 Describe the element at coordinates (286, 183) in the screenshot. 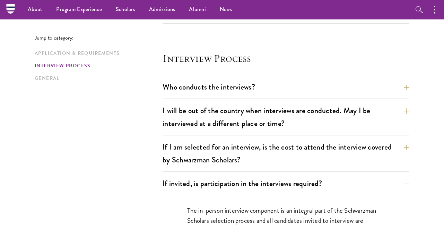

I see `button: If invited, is participation in the interviews required?` at that location.